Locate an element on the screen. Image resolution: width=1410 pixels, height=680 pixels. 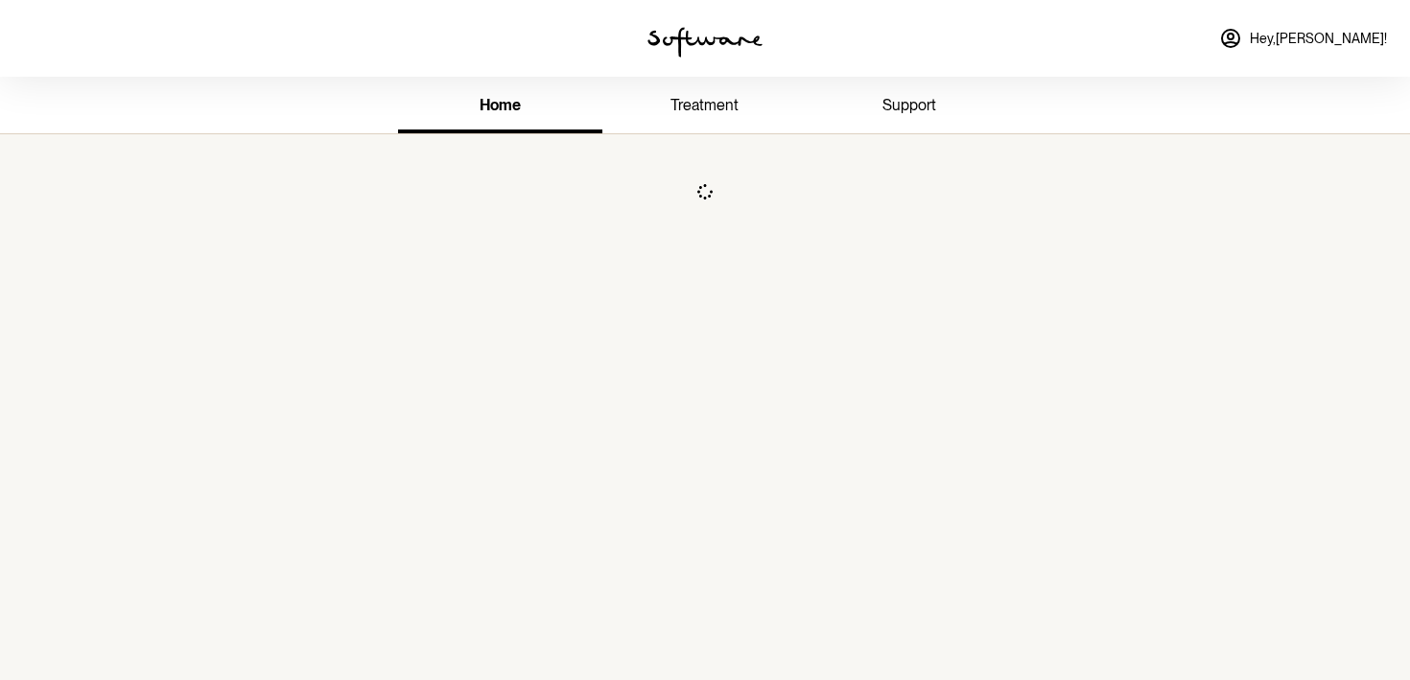
a: treatment is located at coordinates (704, 107).